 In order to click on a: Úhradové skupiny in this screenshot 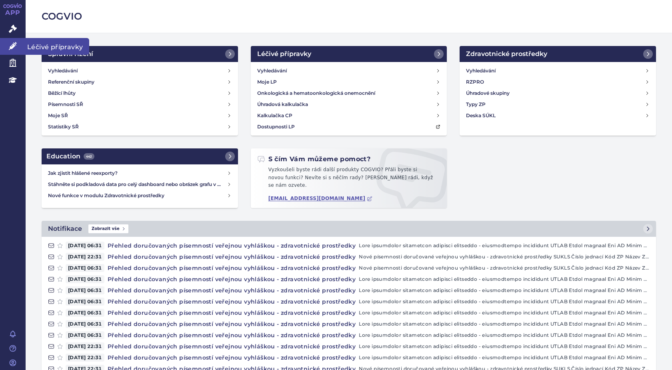, I will do `click(558, 93)`.